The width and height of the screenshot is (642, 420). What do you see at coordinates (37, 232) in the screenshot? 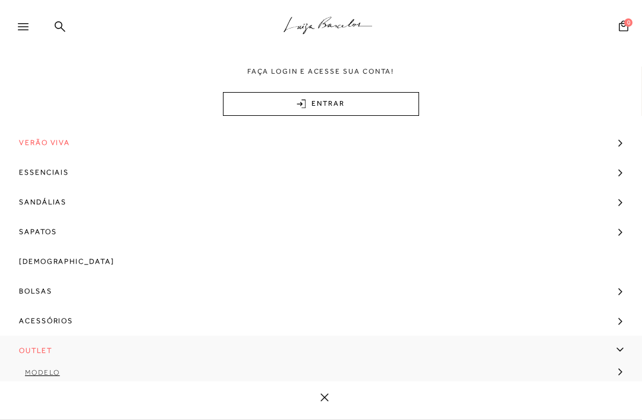
I see `span: Sapatos` at bounding box center [37, 232].